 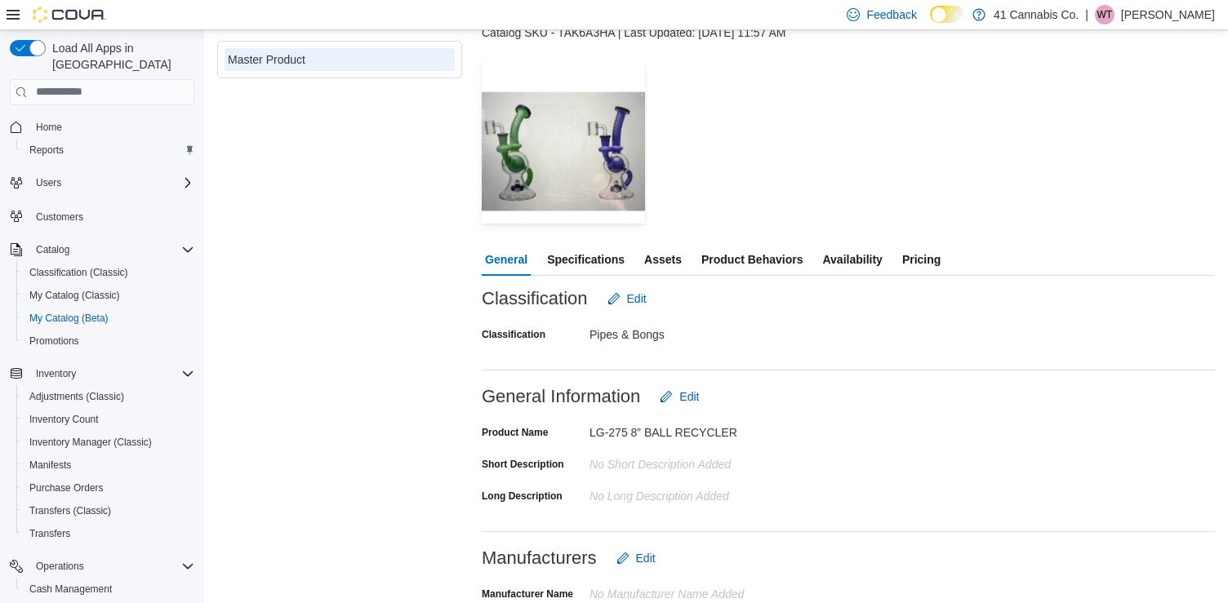 What do you see at coordinates (947, 14) in the screenshot?
I see `input: Dark Mode` at bounding box center [947, 14].